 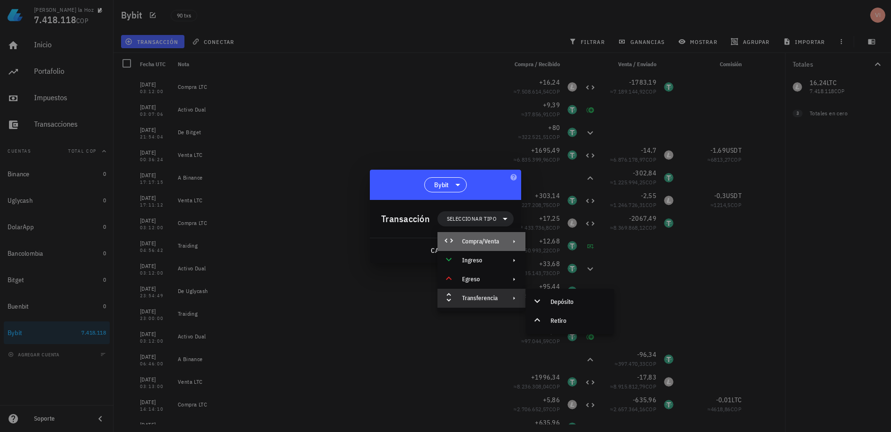 What do you see at coordinates (578, 302) in the screenshot?
I see `div: Depósito` at bounding box center [578, 302].